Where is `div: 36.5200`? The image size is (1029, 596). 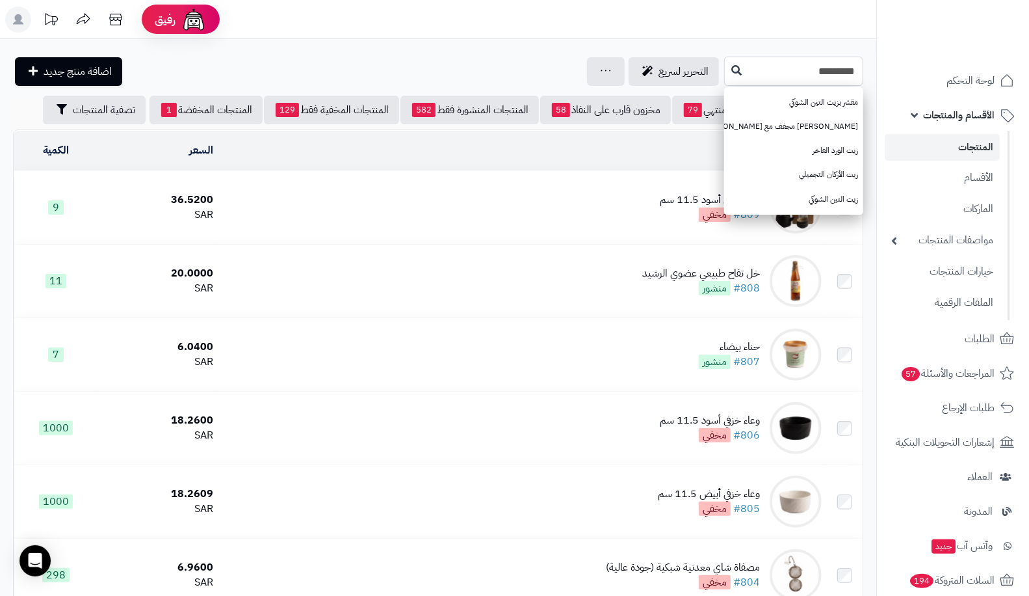 div: 36.5200 is located at coordinates (158, 200).